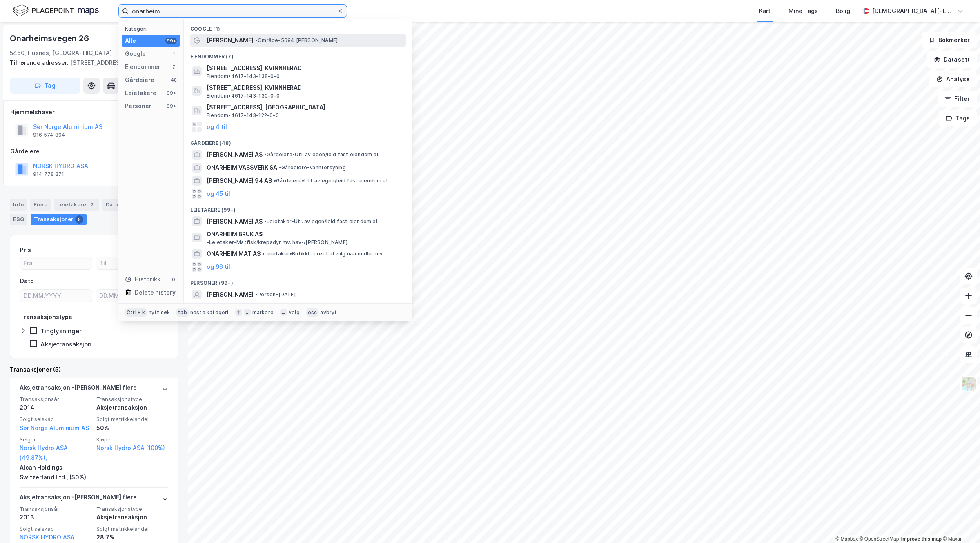 The width and height of the screenshot is (980, 543). Describe the element at coordinates (50, 38) in the screenshot. I see `div: Onarheimsvegen 26` at that location.